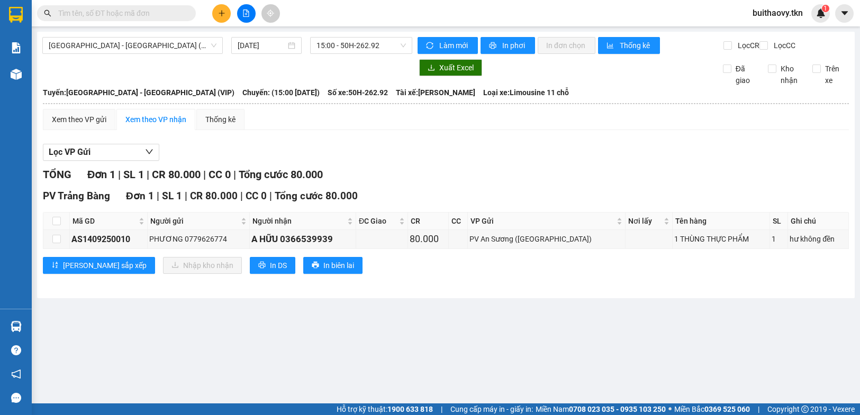  I want to click on button: downloadXuất Excel, so click(450, 68).